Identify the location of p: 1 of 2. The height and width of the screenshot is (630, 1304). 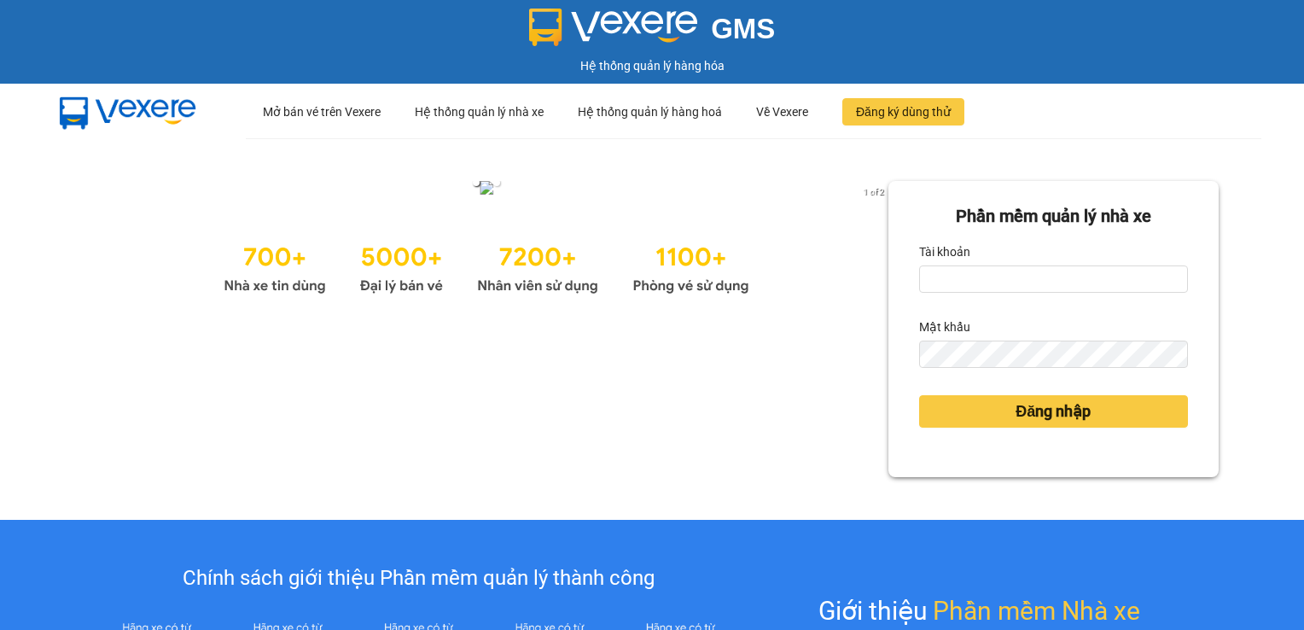
(873, 192).